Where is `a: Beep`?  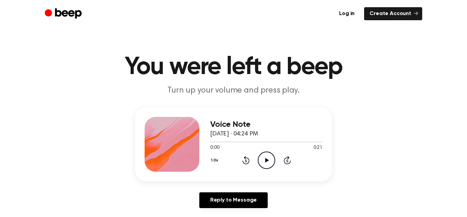 a: Beep is located at coordinates (64, 14).